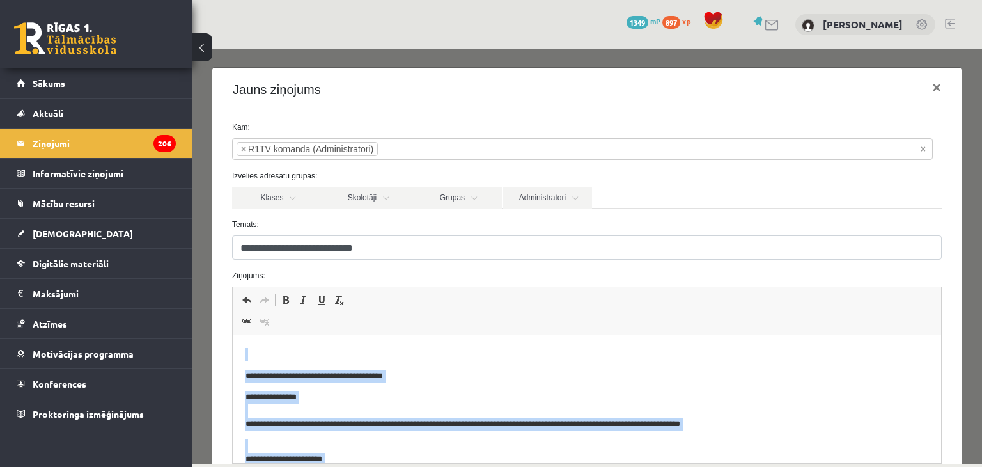 Image resolution: width=982 pixels, height=467 pixels. I want to click on span: Mācību resursi, so click(63, 203).